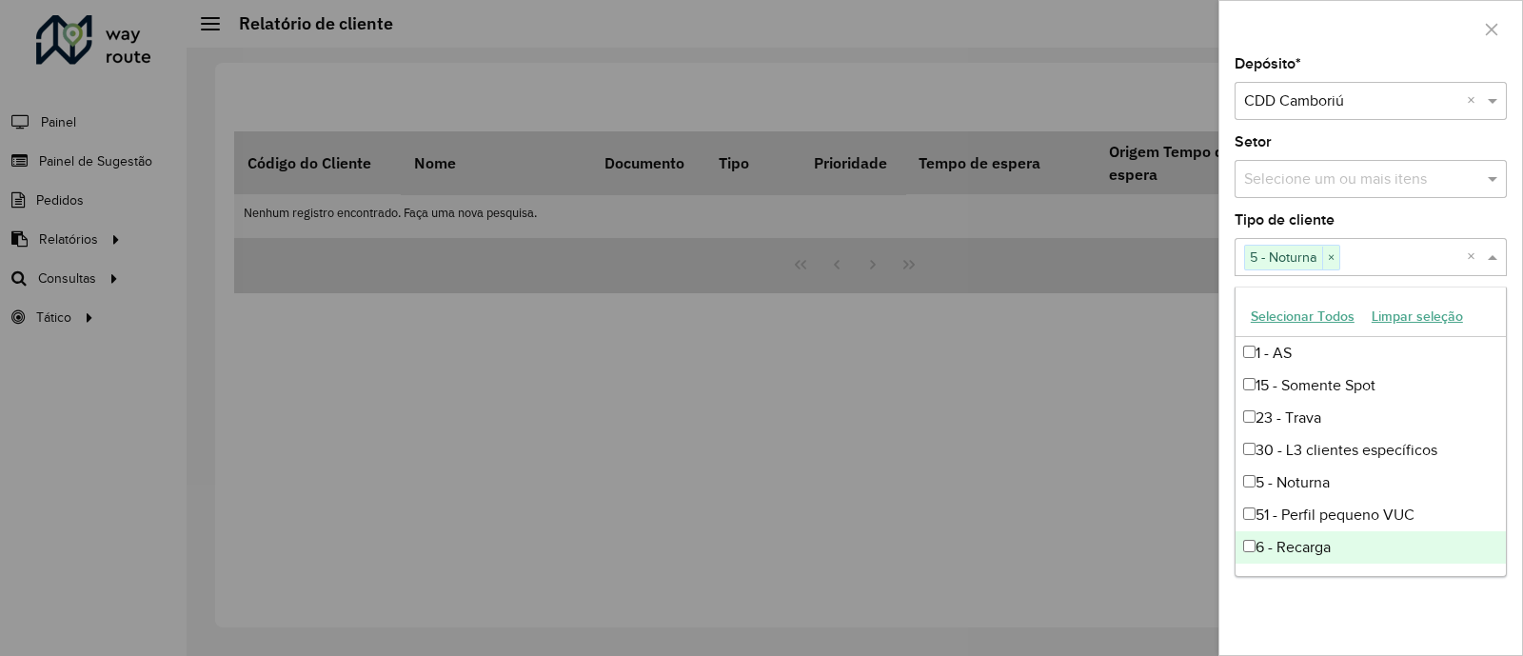  Describe the element at coordinates (1283, 257) in the screenshot. I see `span: 5 - Noturna` at that location.